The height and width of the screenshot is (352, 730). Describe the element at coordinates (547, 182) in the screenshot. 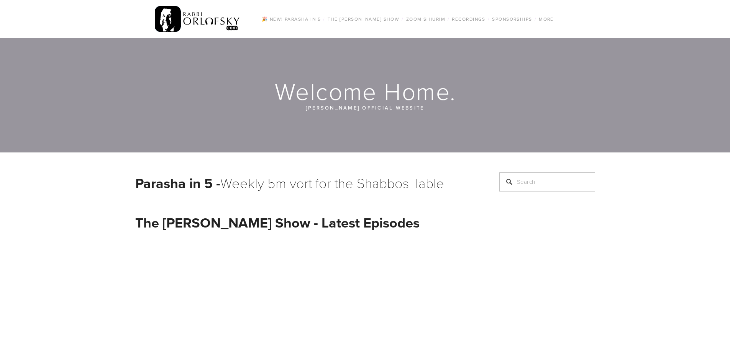

I see `input: Search` at that location.